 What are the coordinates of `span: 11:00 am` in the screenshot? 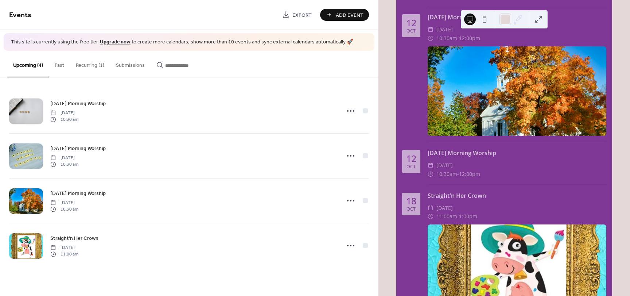 It's located at (64, 254).